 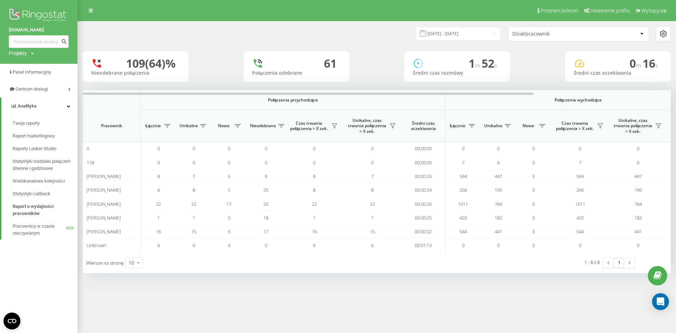 What do you see at coordinates (463, 217) in the screenshot?
I see `span: 420` at bounding box center [463, 217].